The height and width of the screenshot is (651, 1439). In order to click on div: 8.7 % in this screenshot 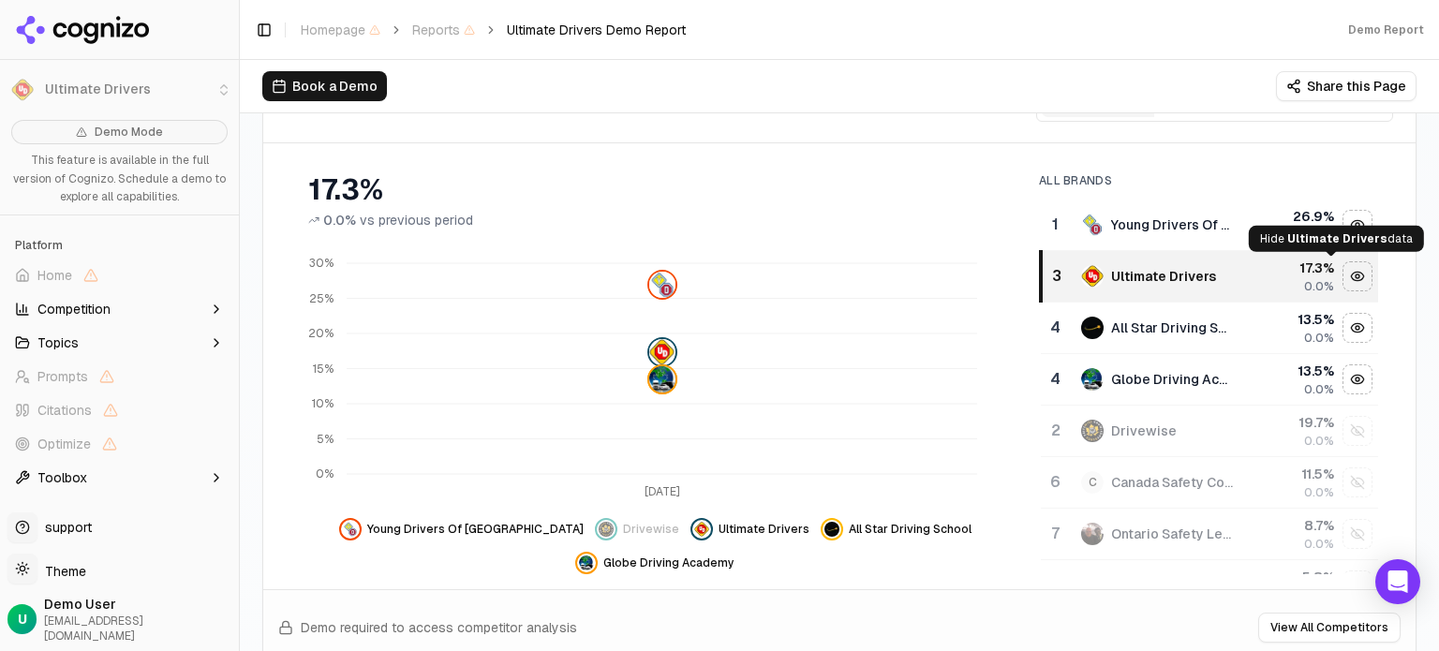, I will do `click(1290, 525)`.